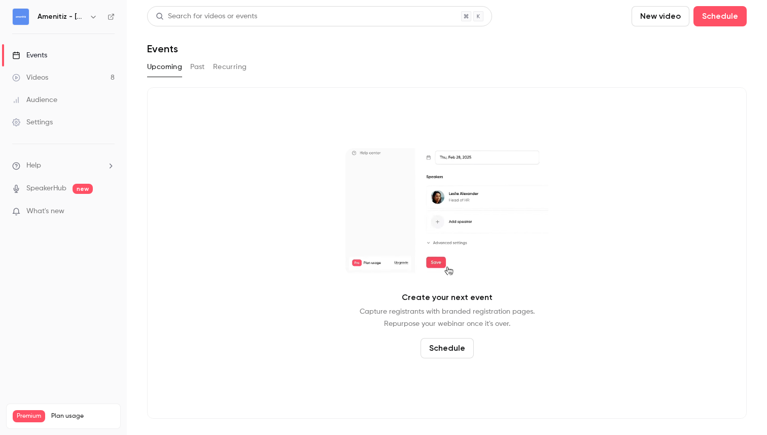 The width and height of the screenshot is (767, 435). Describe the element at coordinates (447, 318) in the screenshot. I see `p: Capture registrants with branded registration pages. Repurpose your webinar once it's over.` at that location.